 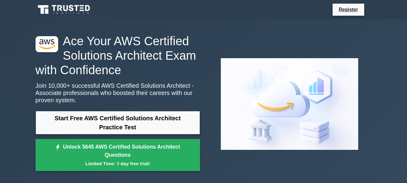 I want to click on a: Start Free AWS Certified Solutions Architect Practice Test, so click(x=118, y=122).